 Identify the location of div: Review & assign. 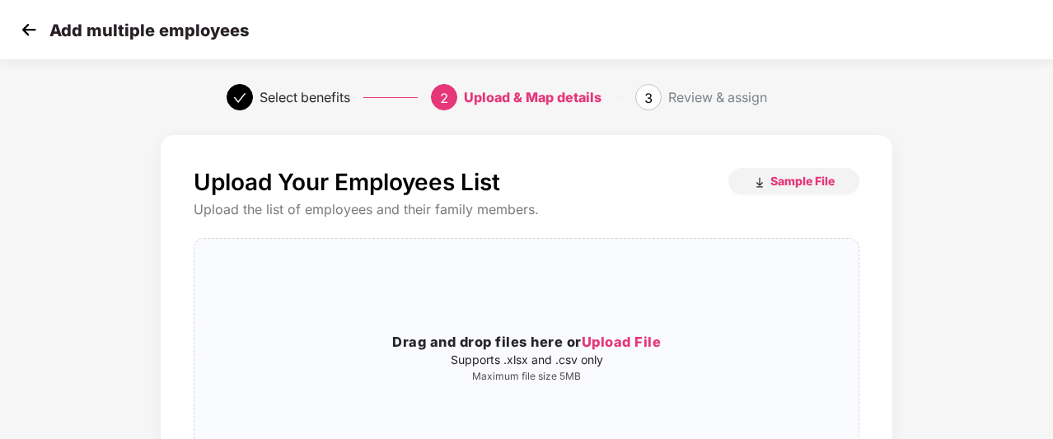
(717, 97).